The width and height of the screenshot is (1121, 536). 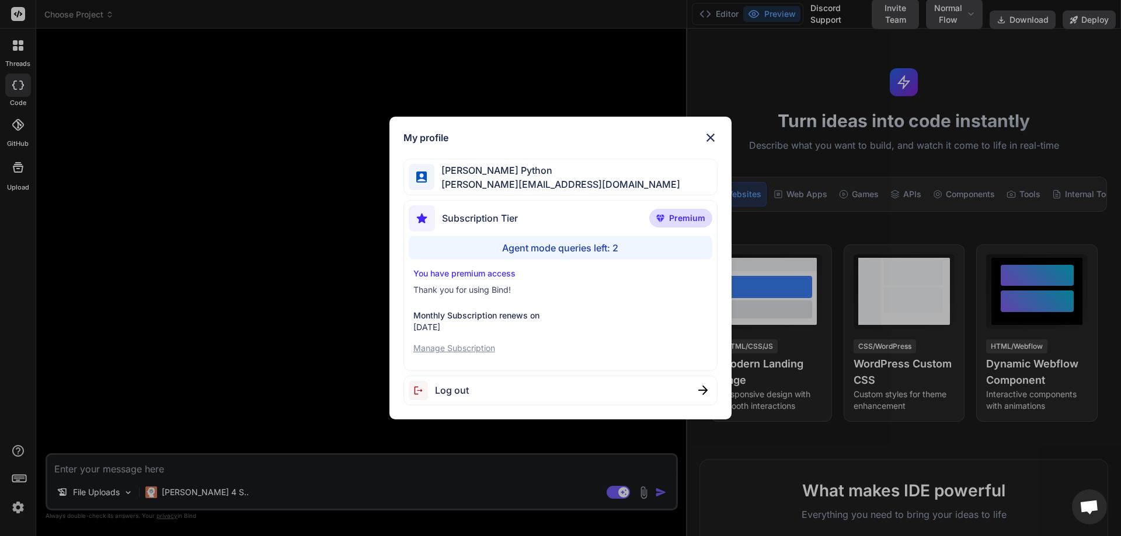 What do you see at coordinates (560, 348) in the screenshot?
I see `p: Manage Subscription` at bounding box center [560, 348].